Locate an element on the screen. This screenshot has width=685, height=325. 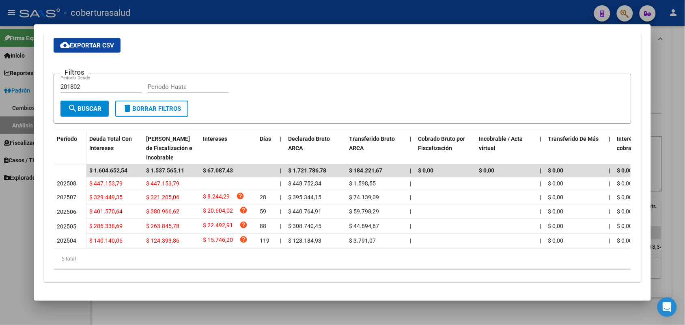
button: Exportar CSV is located at coordinates (87, 45).